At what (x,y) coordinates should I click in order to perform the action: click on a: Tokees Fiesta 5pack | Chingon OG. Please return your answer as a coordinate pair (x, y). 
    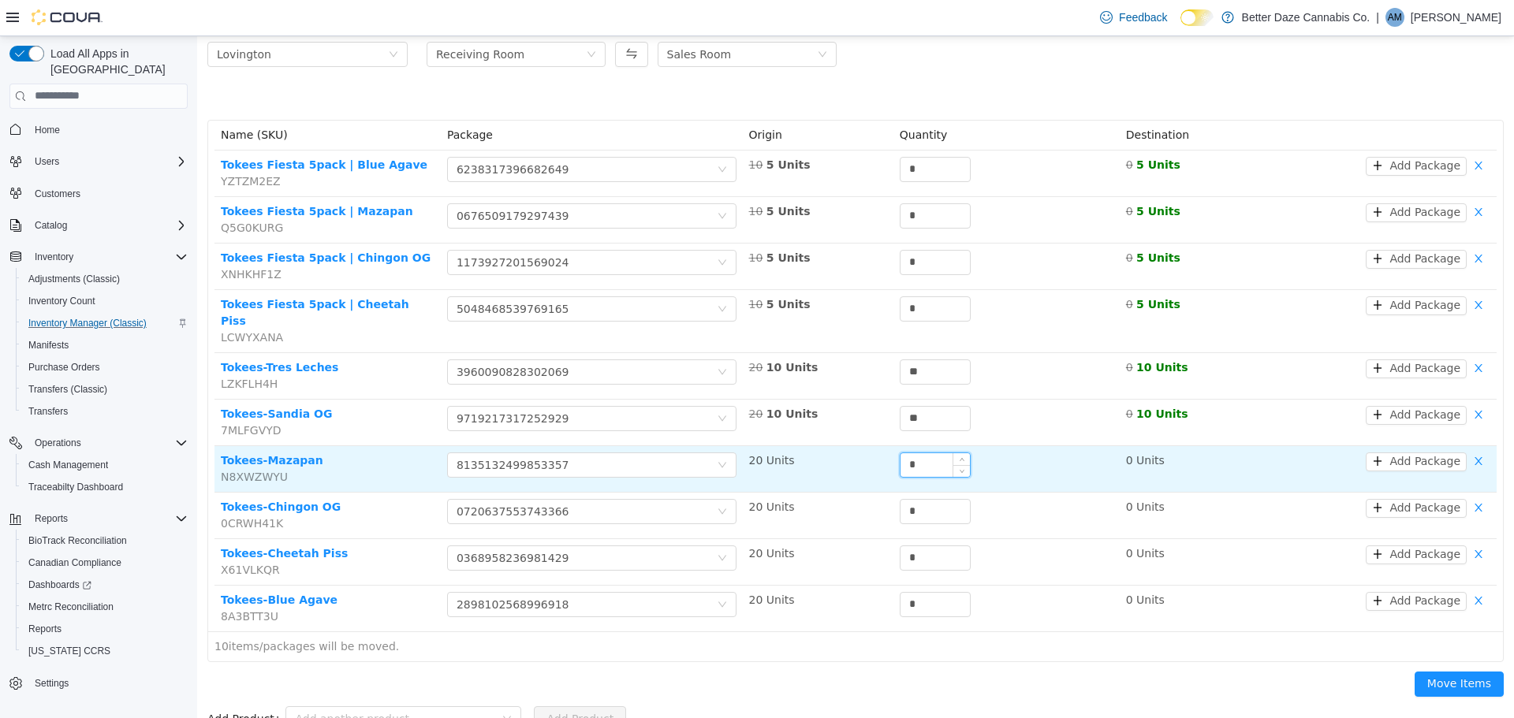
    Looking at the image, I should click on (129, 222).